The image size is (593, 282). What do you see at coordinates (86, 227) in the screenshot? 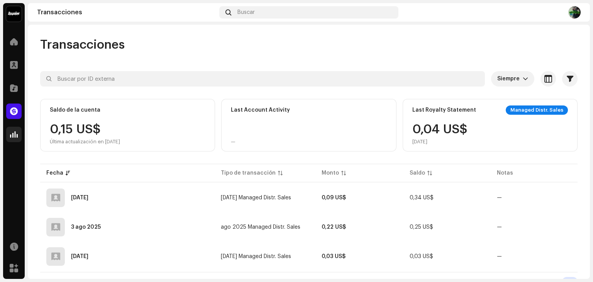
I see `div: 3 ago 2025` at bounding box center [86, 227].